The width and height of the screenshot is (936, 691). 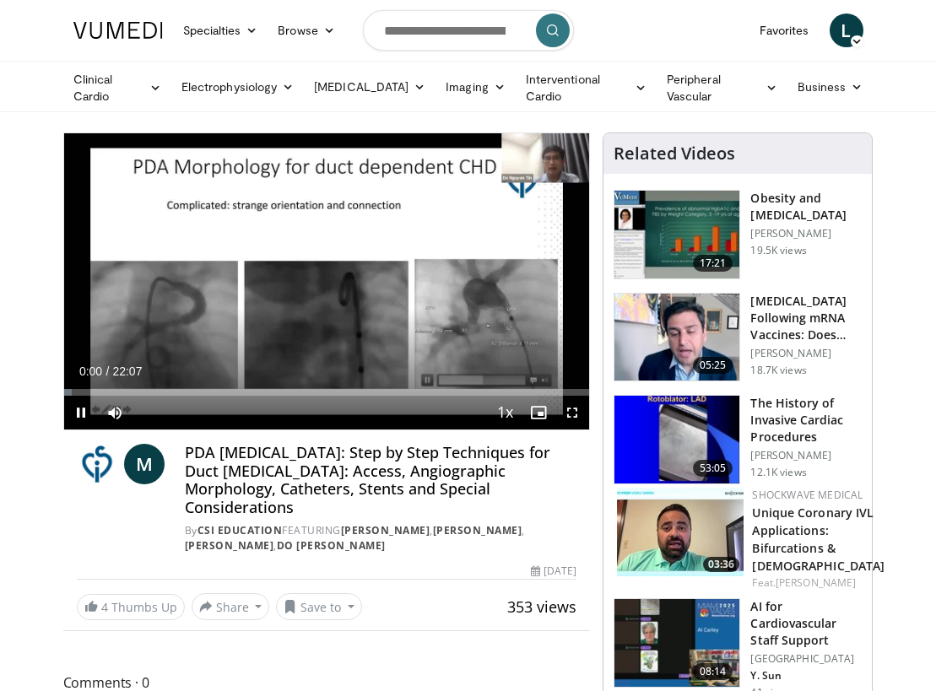 I want to click on p: 18.7K views, so click(x=778, y=370).